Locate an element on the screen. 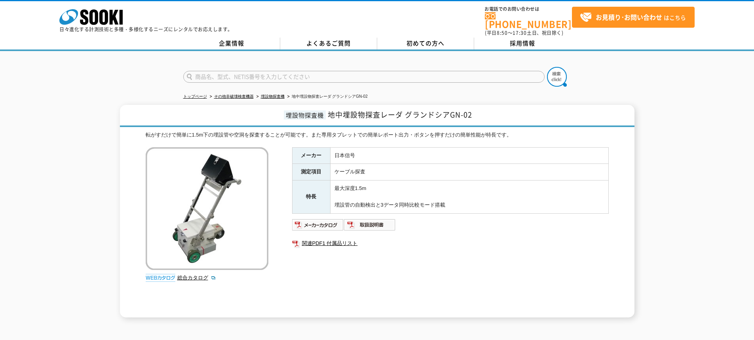 The height and width of the screenshot is (340, 754). a: 採用情報 is located at coordinates (523, 44).